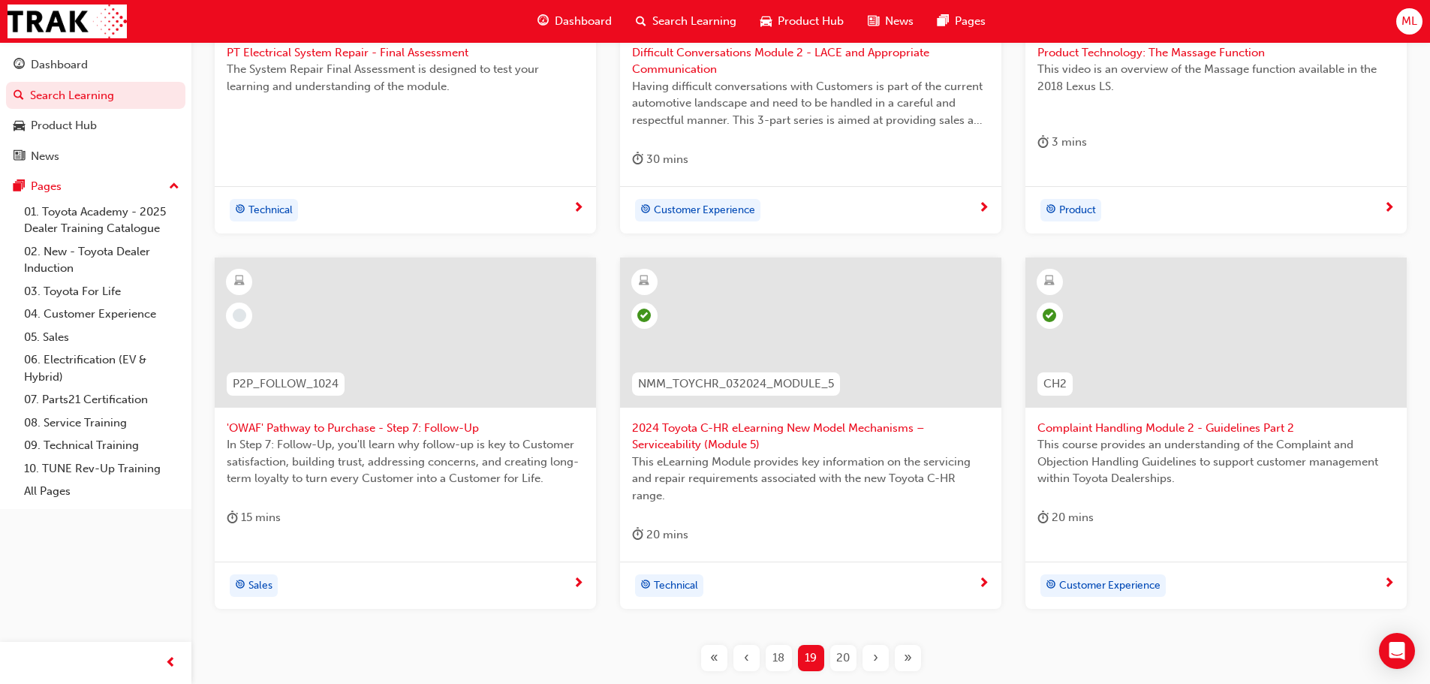 The image size is (1430, 684). What do you see at coordinates (843, 657) in the screenshot?
I see `span: 20` at bounding box center [843, 657].